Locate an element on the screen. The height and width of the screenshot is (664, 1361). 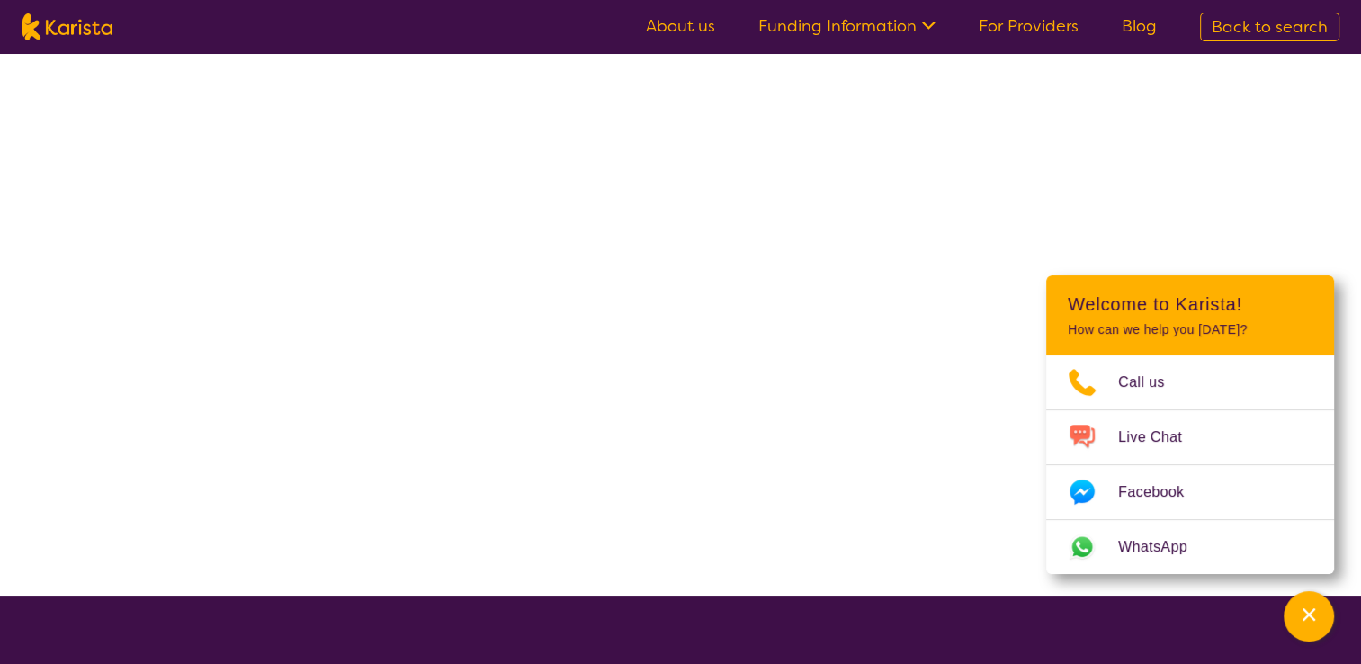
h2: Welcome to Karista! is located at coordinates (1190, 304).